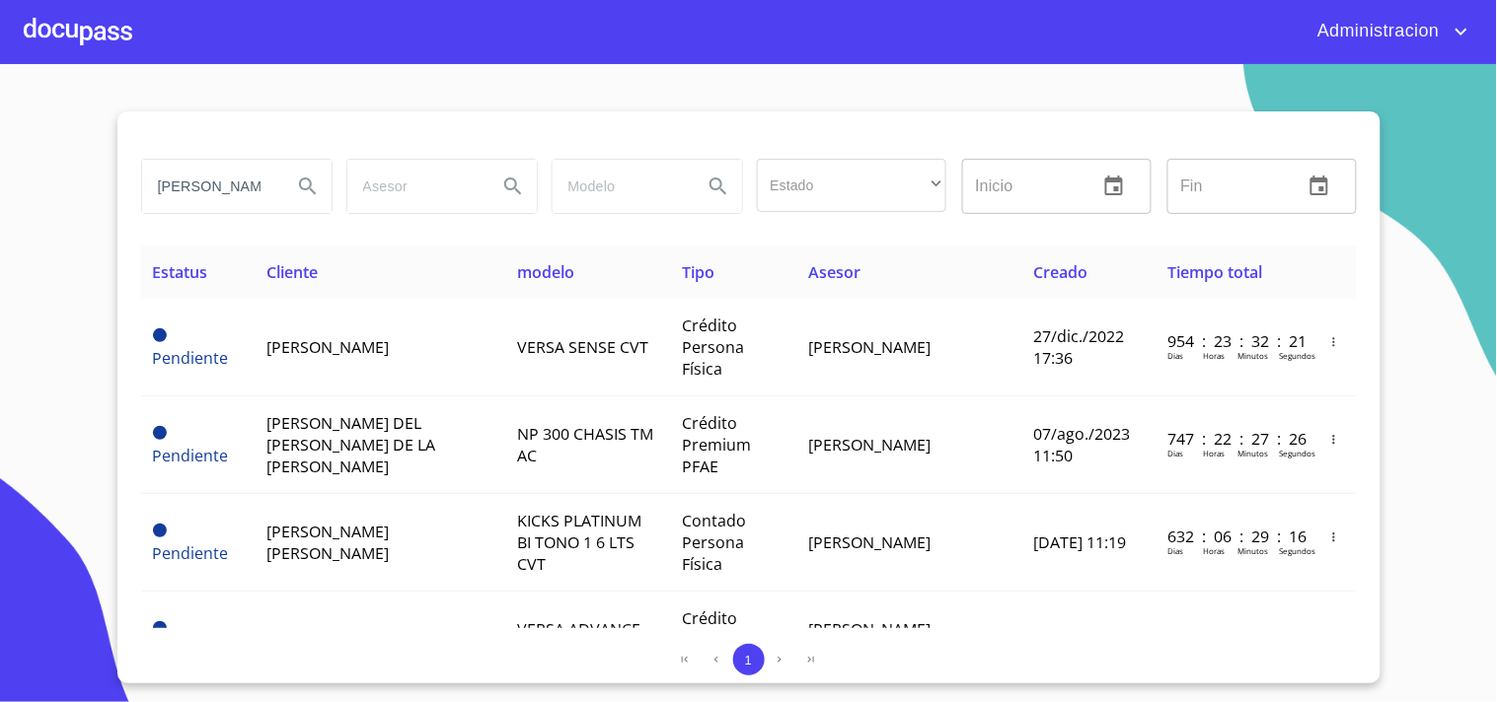  What do you see at coordinates (716, 445) in the screenshot?
I see `span: Crédito Premium PFAE` at bounding box center [716, 445].